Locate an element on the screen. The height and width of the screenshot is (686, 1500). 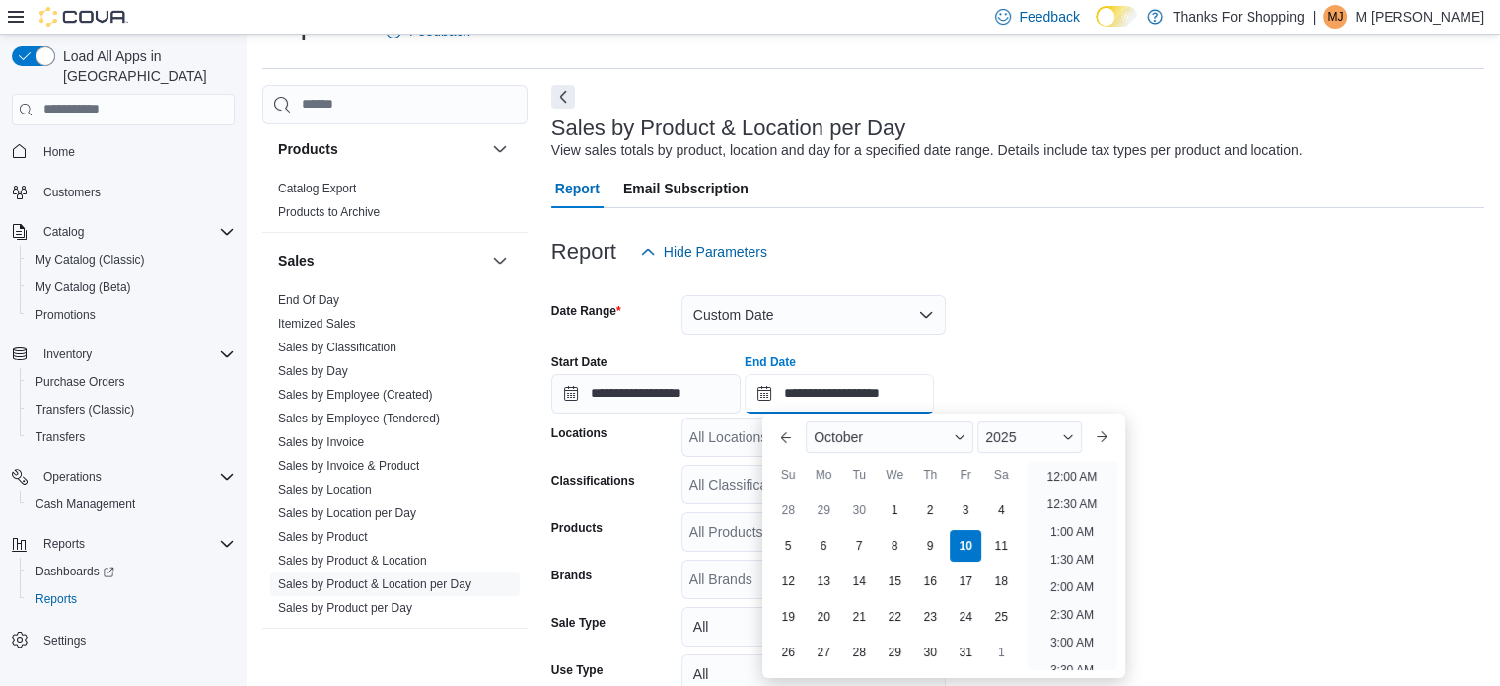
li: 3:30 AM is located at coordinates (1072, 670).